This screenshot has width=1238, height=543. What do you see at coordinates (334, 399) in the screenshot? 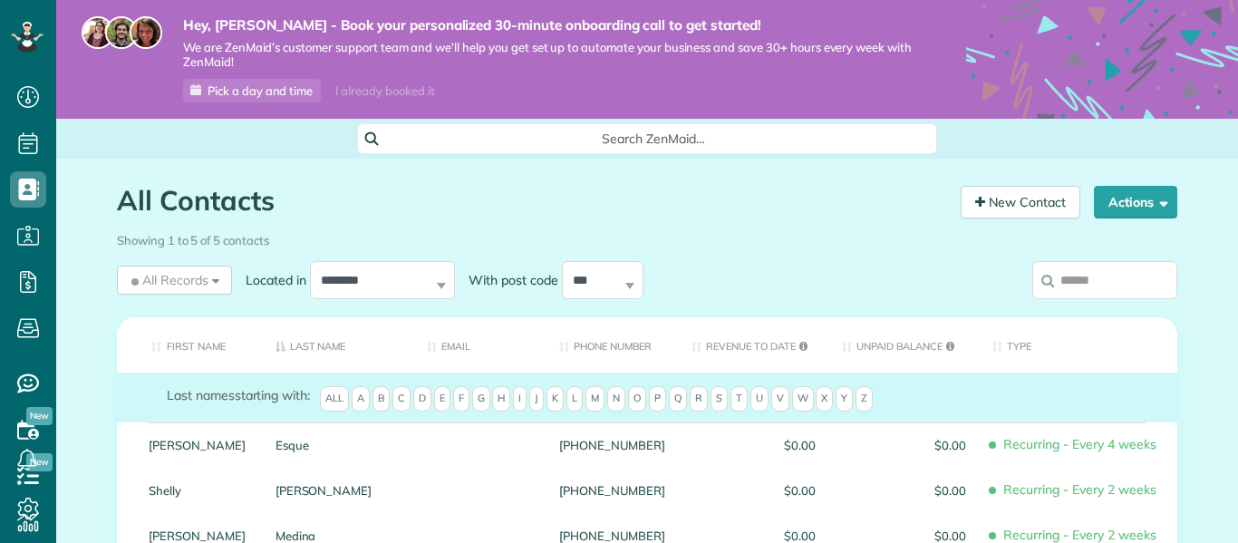
I see `span: All` at bounding box center [334, 399].